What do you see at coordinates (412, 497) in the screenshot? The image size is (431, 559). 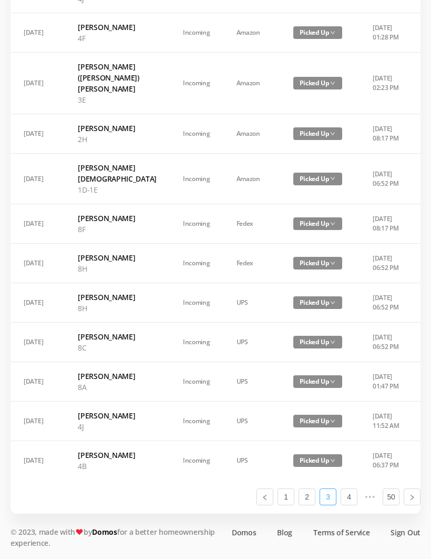 I see `i: icon: right` at bounding box center [412, 497].